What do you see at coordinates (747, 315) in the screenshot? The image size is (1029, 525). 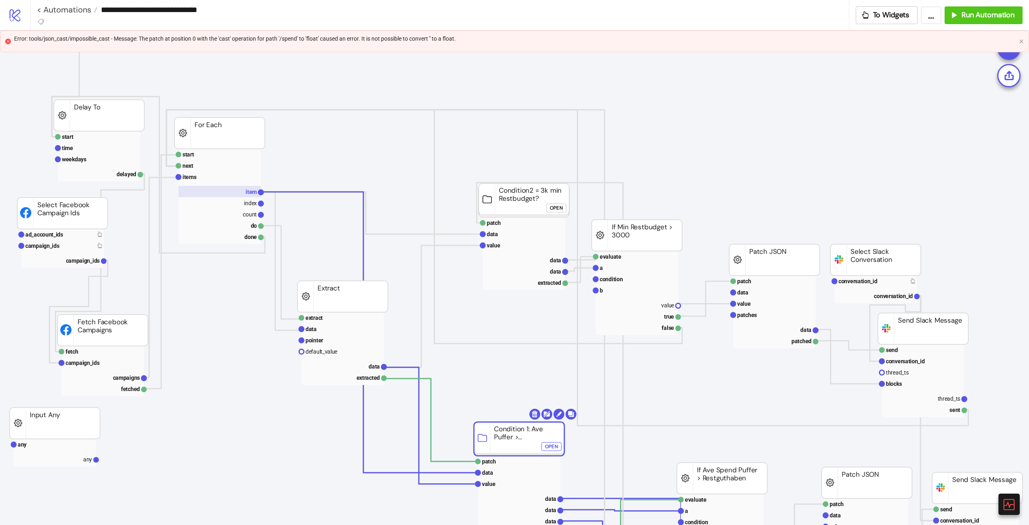 I see `text: patches` at bounding box center [747, 315].